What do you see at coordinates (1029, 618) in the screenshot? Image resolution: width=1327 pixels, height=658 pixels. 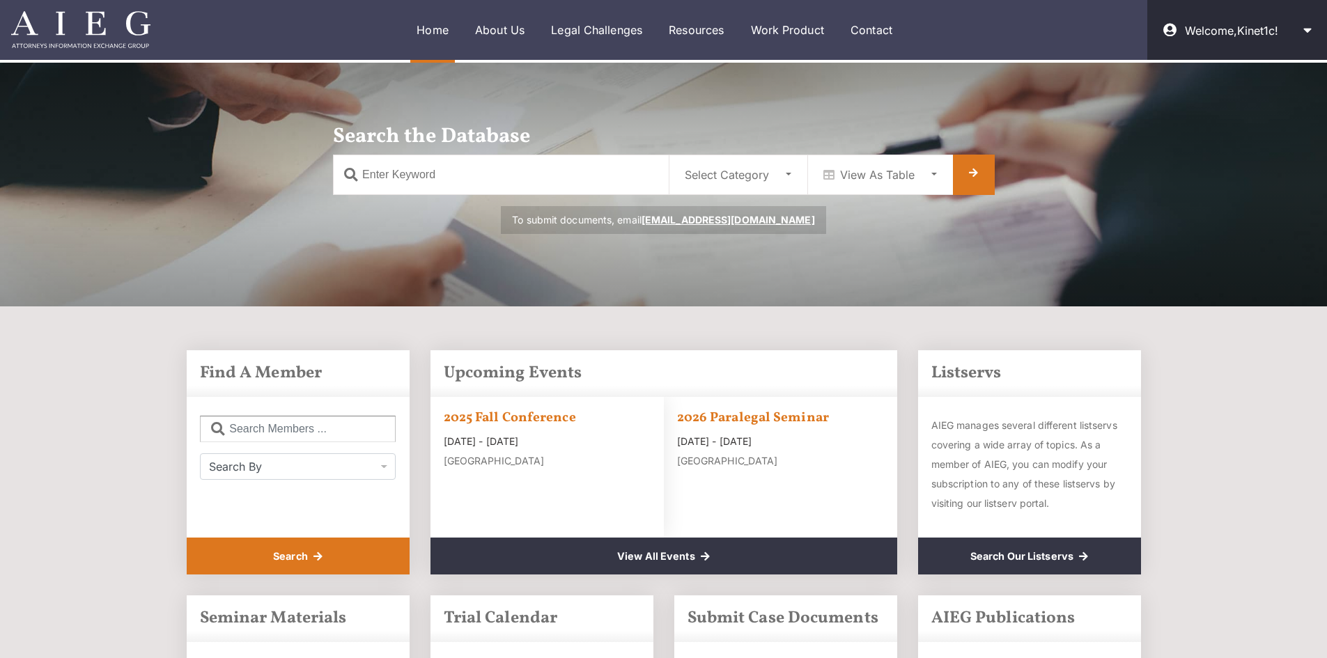 I see `h2: AIEG Publications` at bounding box center [1029, 618].